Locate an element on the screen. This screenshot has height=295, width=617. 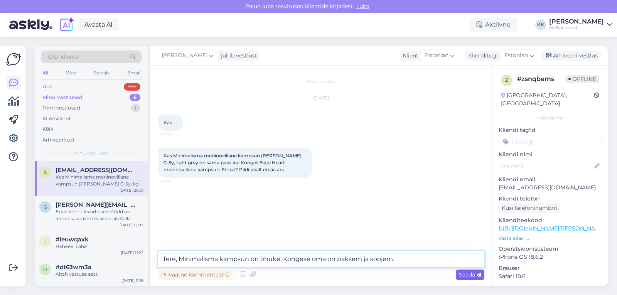
span: Saada is located at coordinates (470, 275).